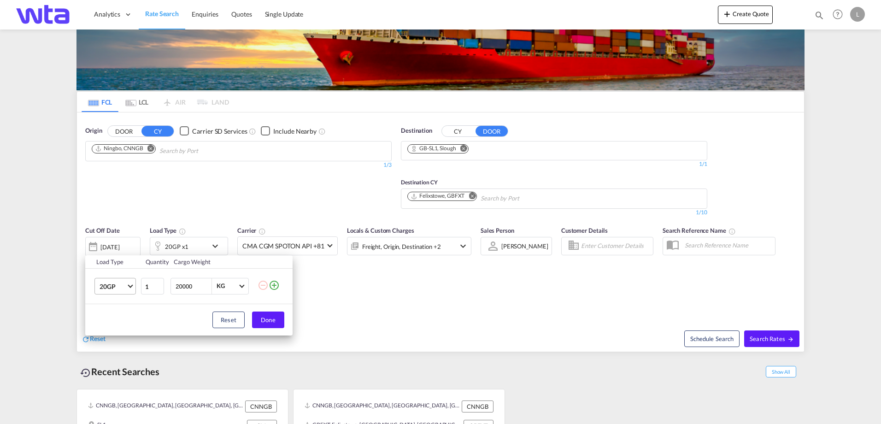 The width and height of the screenshot is (881, 424). I want to click on md-select: Choose: 20GP, so click(115, 286).